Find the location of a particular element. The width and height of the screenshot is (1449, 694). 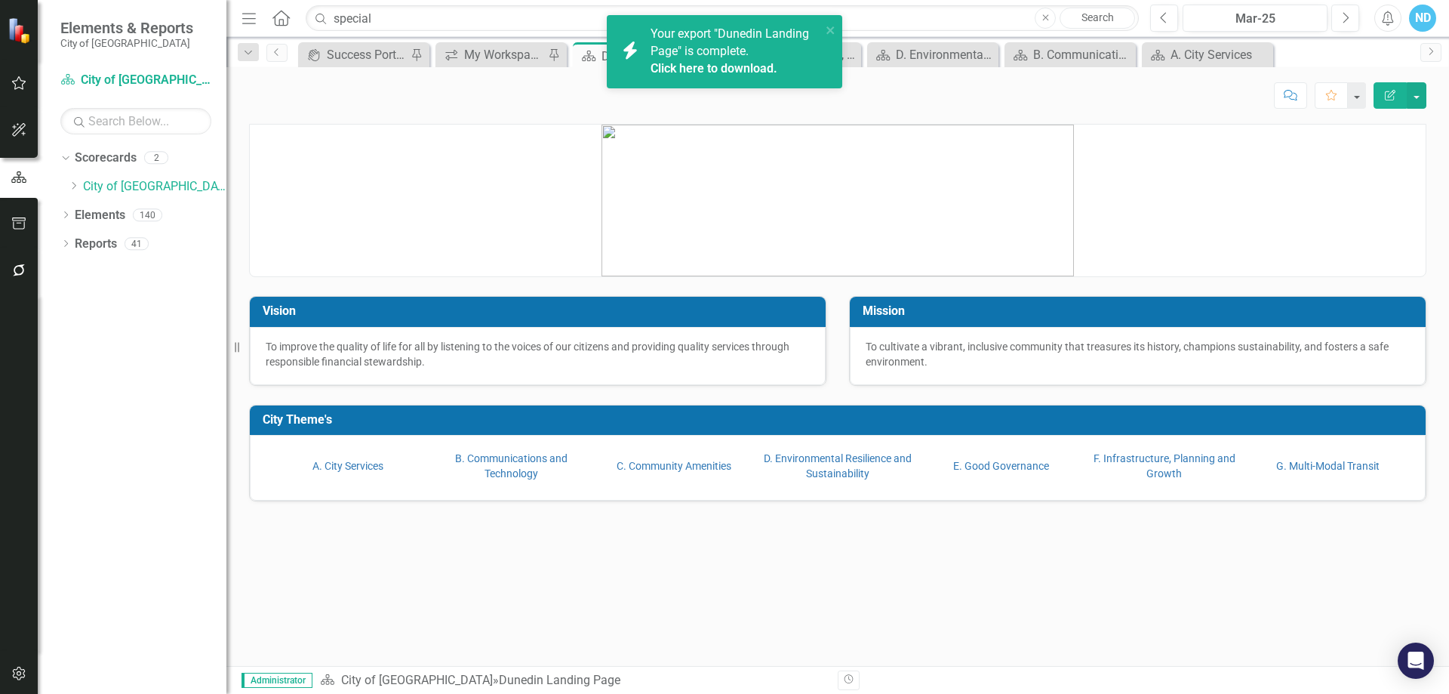

a: Click here to download. is located at coordinates (714, 68).